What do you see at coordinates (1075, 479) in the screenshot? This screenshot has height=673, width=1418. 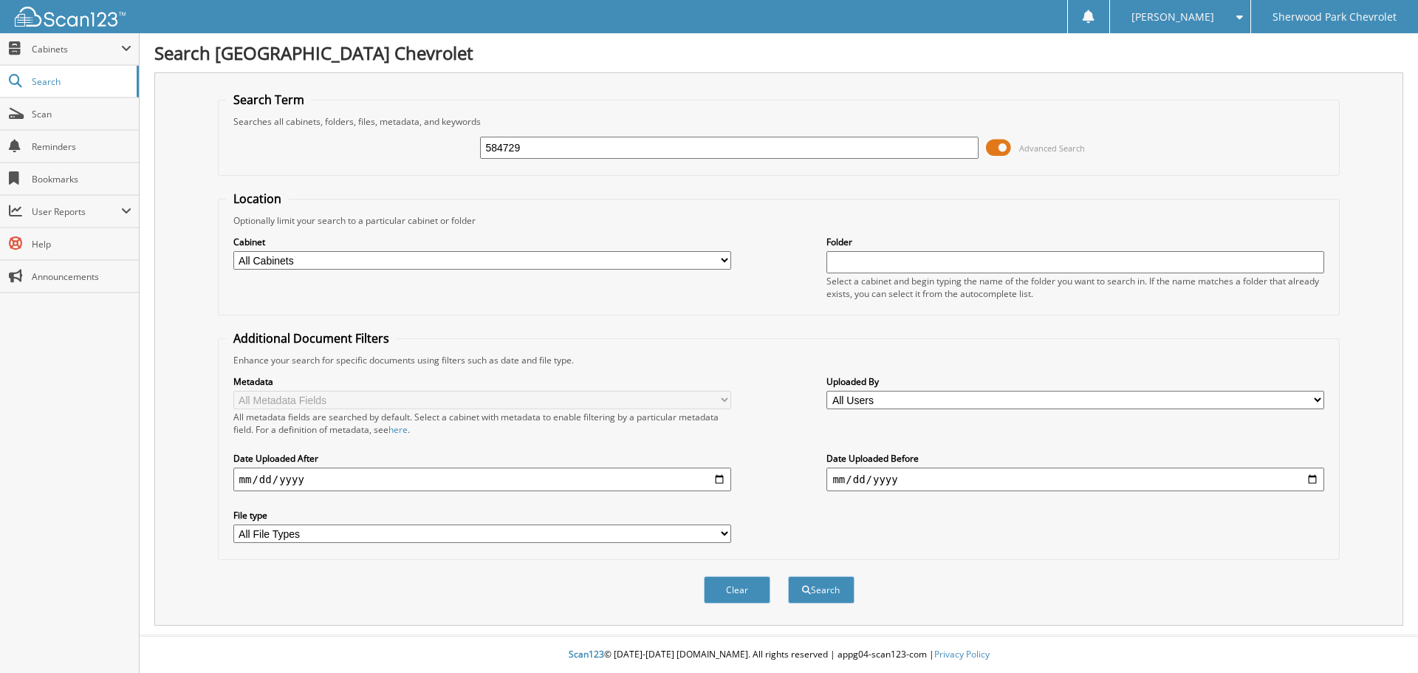 I see `input: end` at bounding box center [1075, 479].